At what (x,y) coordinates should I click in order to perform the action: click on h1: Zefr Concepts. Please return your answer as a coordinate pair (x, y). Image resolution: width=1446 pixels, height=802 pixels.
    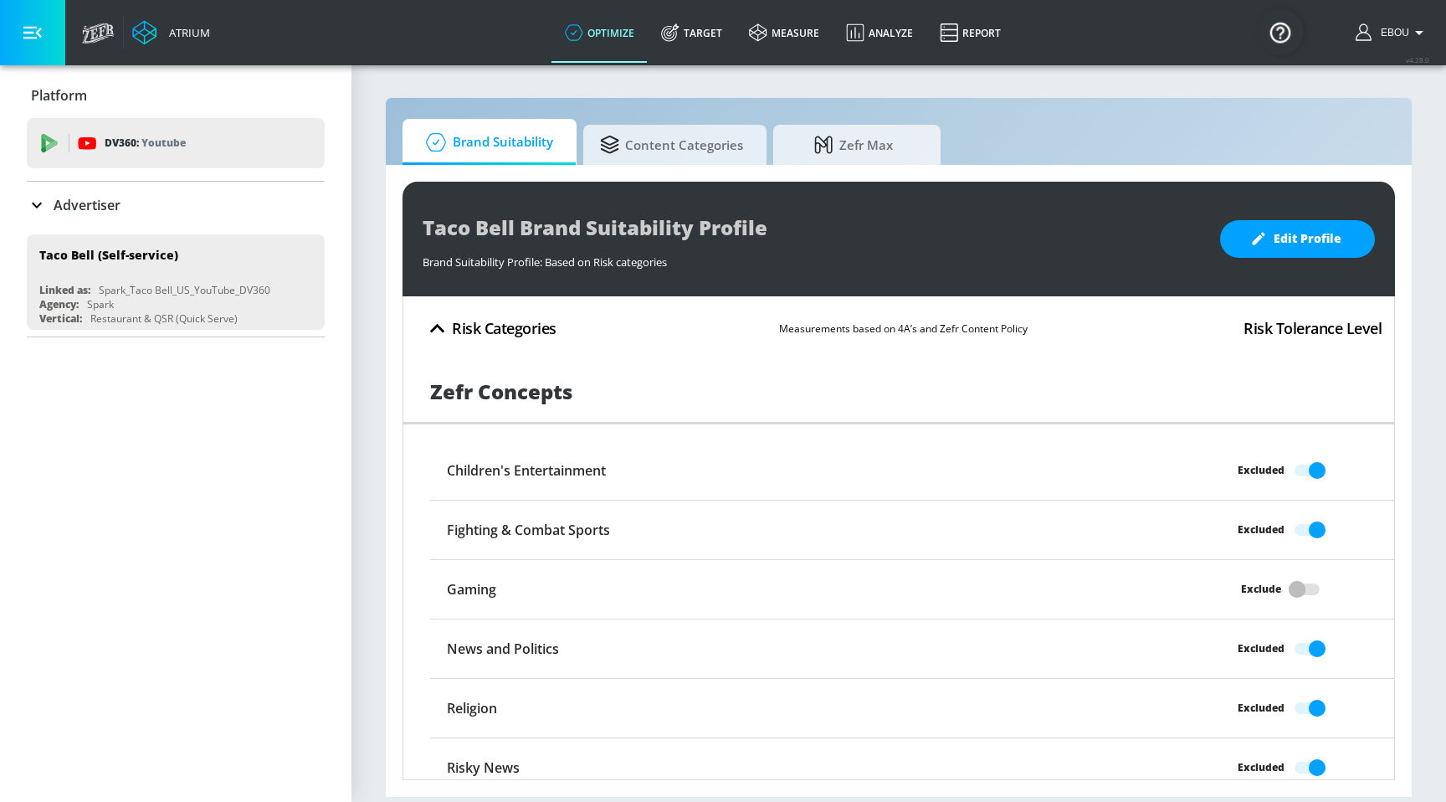
    Looking at the image, I should click on (501, 391).